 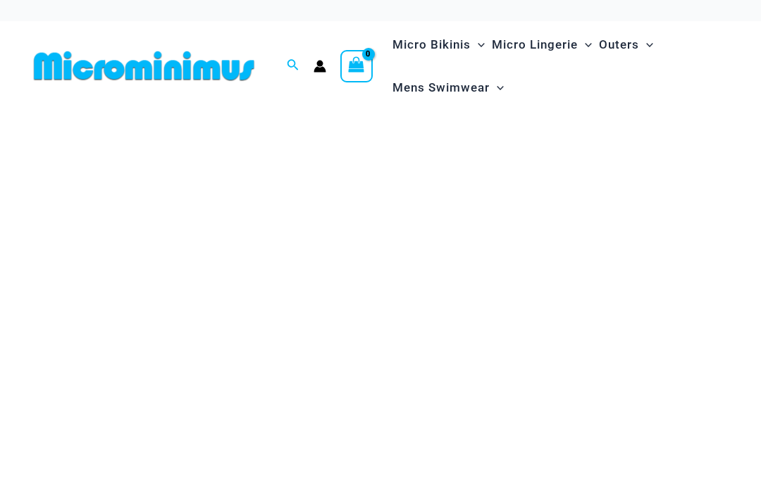 What do you see at coordinates (448, 87) in the screenshot?
I see `a: Mens SwimwearMenu ToggleMenu Toggle` at bounding box center [448, 87].